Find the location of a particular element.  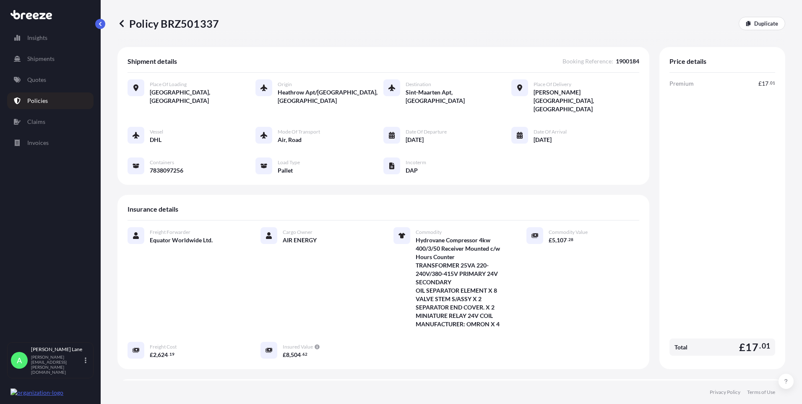

span: 28 is located at coordinates (571, 239).